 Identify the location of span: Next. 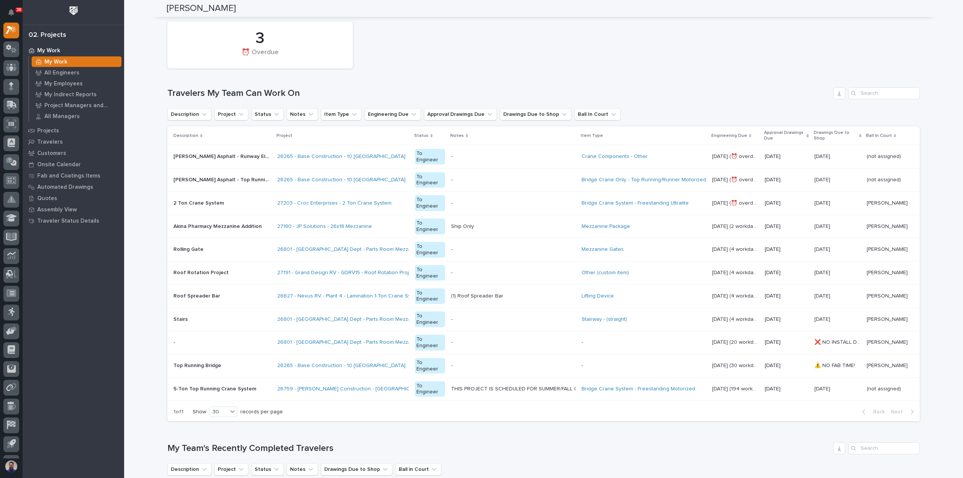
(899, 412).